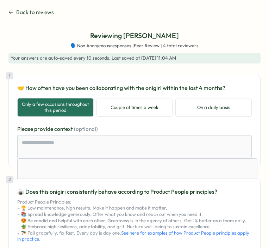 This screenshot has width=269, height=248. What do you see at coordinates (64, 129) in the screenshot?
I see `span: context` at bounding box center [64, 129].